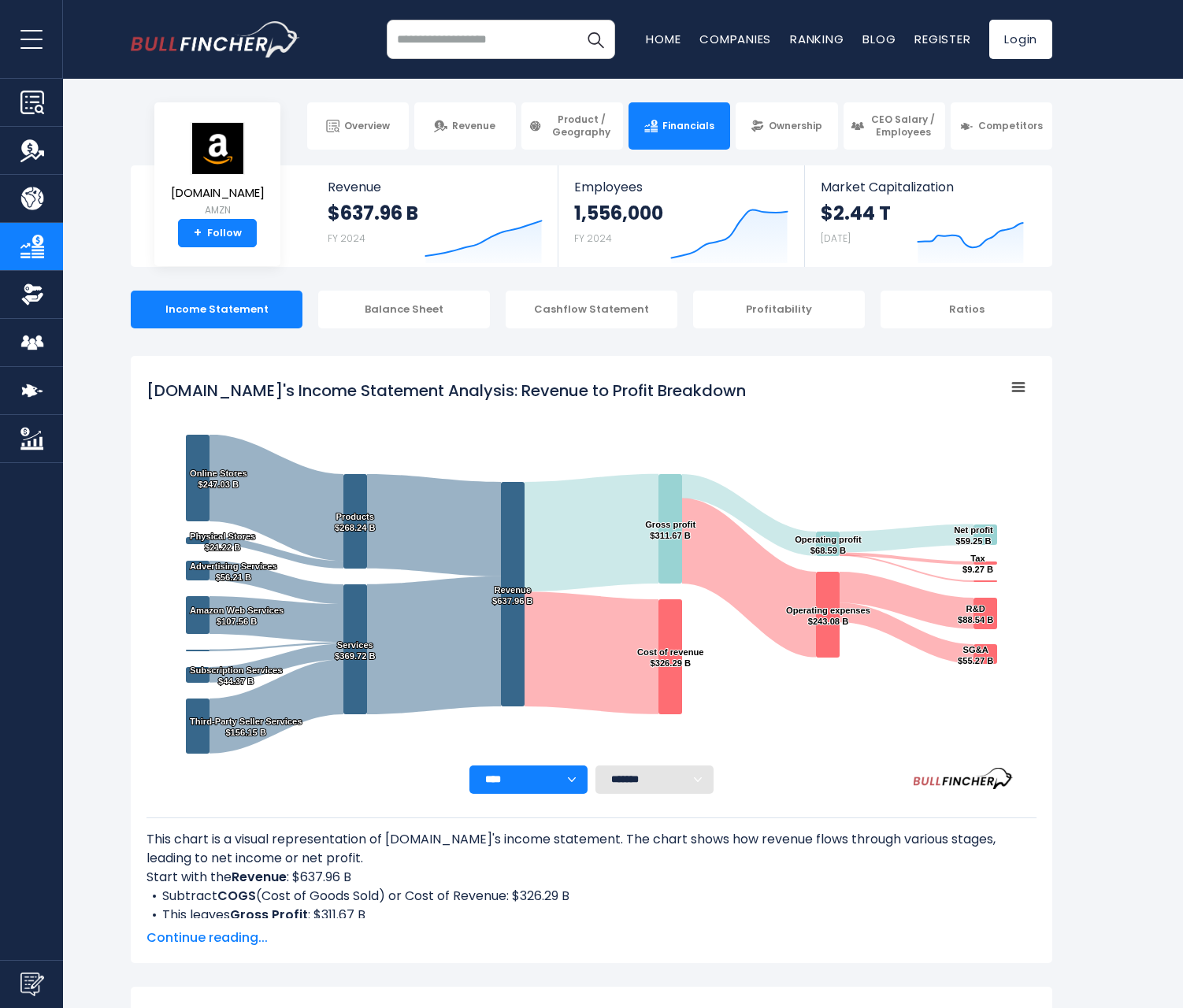 Image resolution: width=1183 pixels, height=1008 pixels. What do you see at coordinates (591, 310) in the screenshot?
I see `div: Cashflow Statement` at bounding box center [591, 310].